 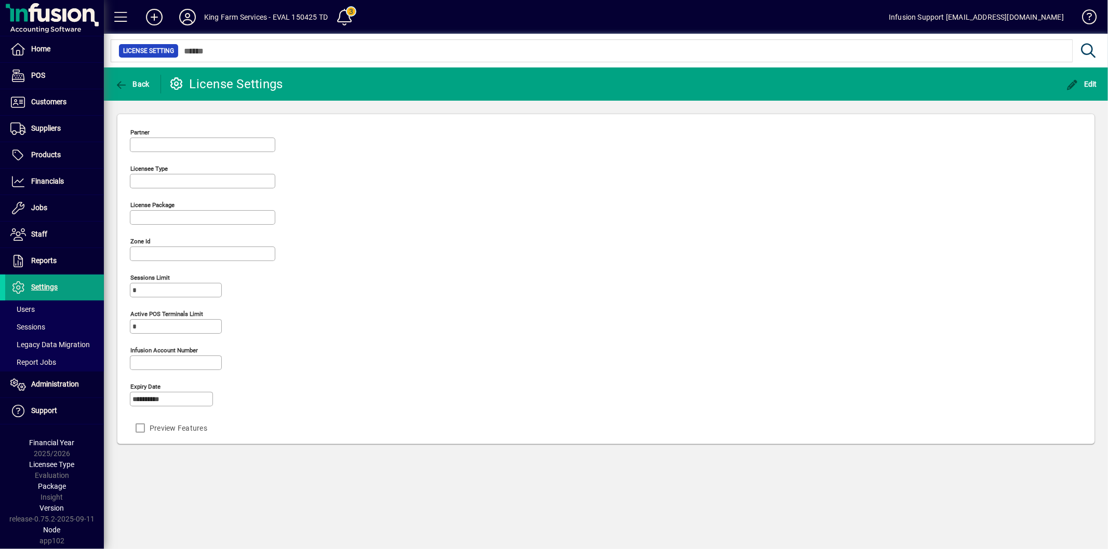 What do you see at coordinates (33, 362) in the screenshot?
I see `span: Report Jobs` at bounding box center [33, 362].